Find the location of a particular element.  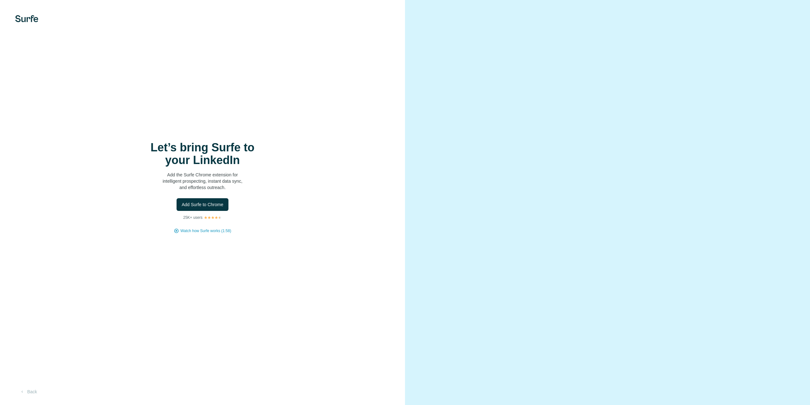

button: Back is located at coordinates (28, 392).